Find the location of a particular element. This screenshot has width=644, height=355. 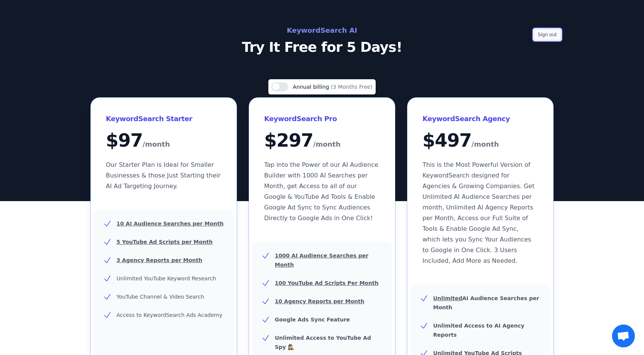

div: $ 97 is located at coordinates (164, 141).